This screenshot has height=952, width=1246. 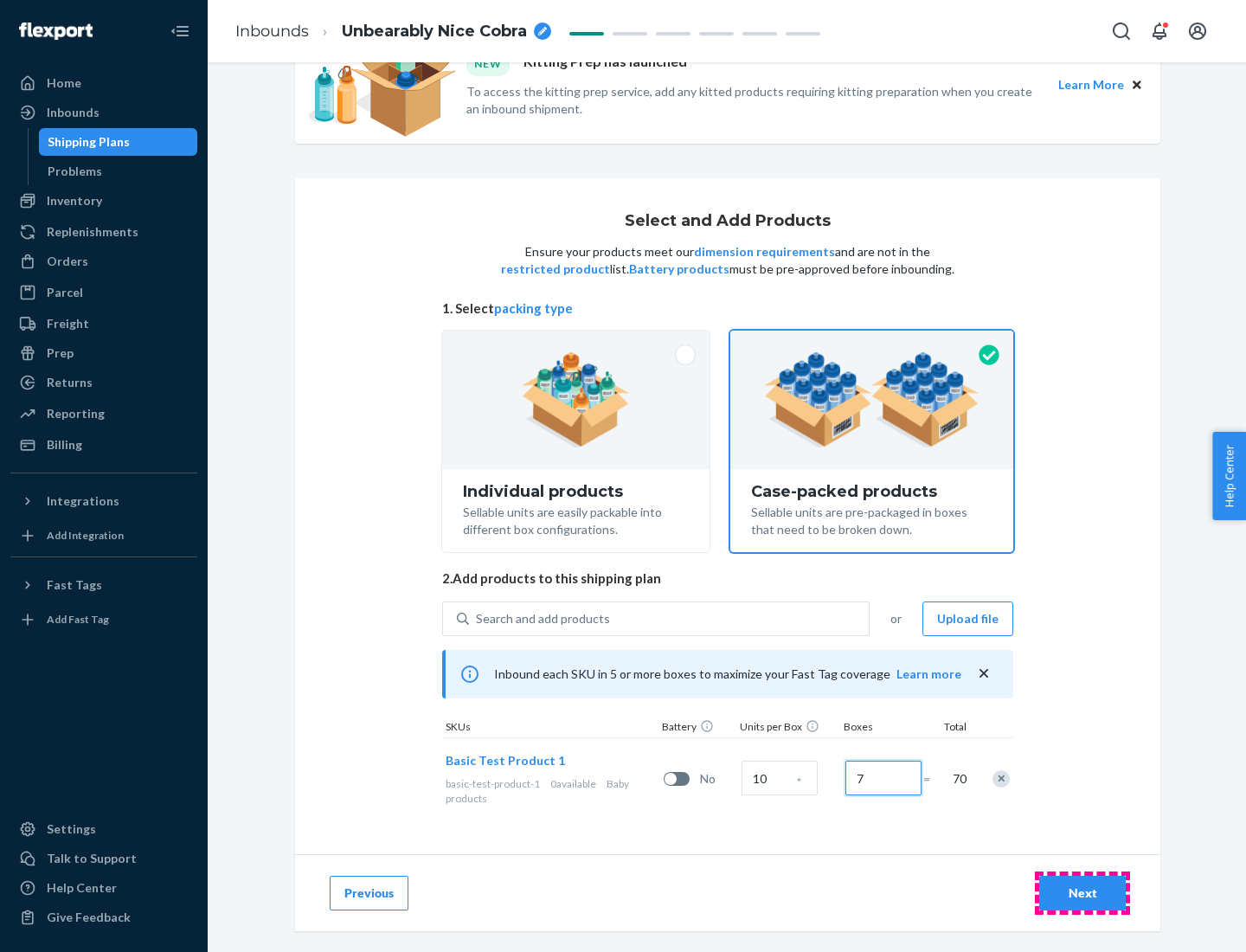 What do you see at coordinates (493, 784) in the screenshot?
I see `span: basic-test-product-1` at bounding box center [493, 784].